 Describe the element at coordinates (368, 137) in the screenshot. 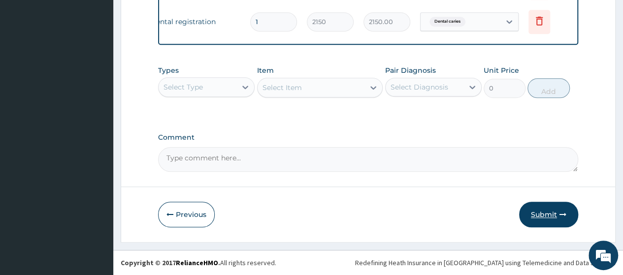

I see `label: Comment` at that location.